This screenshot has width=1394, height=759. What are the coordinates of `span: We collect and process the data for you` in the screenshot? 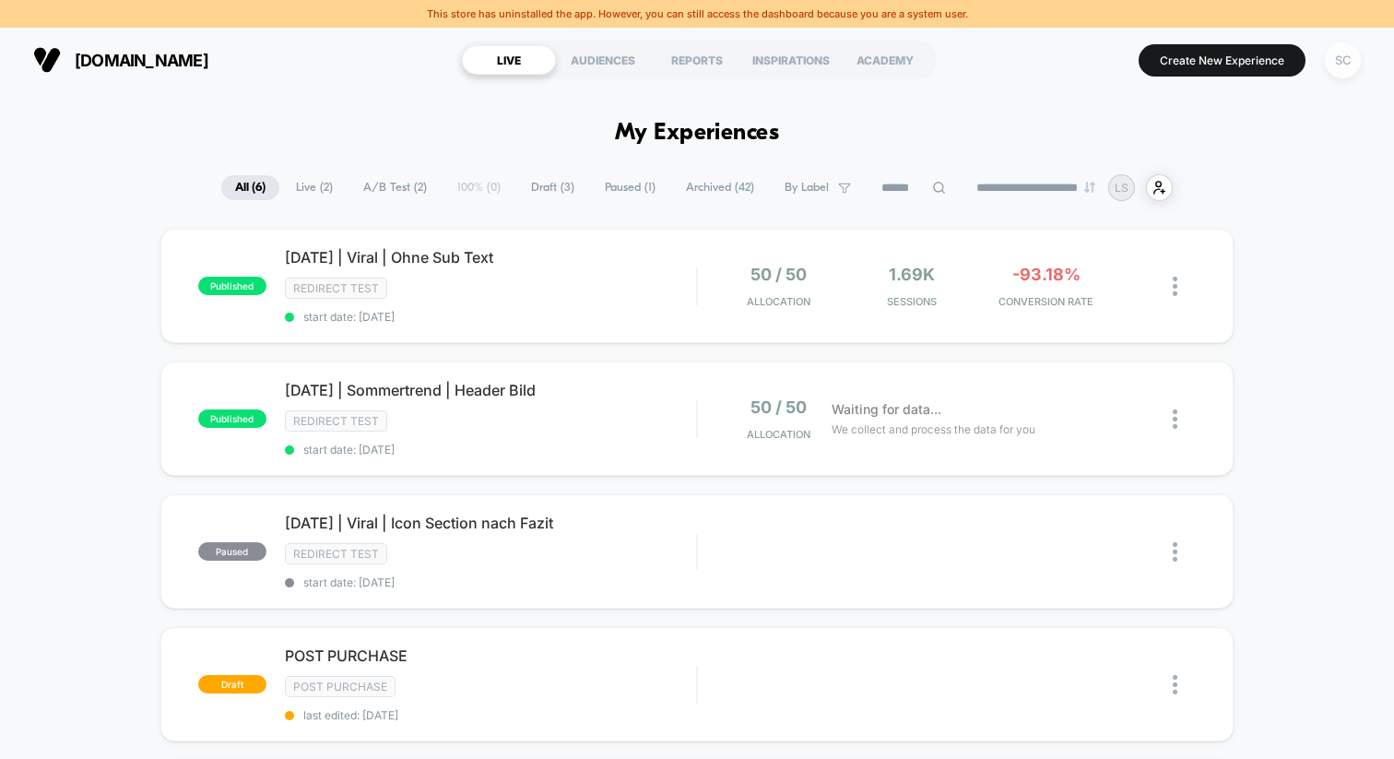 It's located at (933, 429).